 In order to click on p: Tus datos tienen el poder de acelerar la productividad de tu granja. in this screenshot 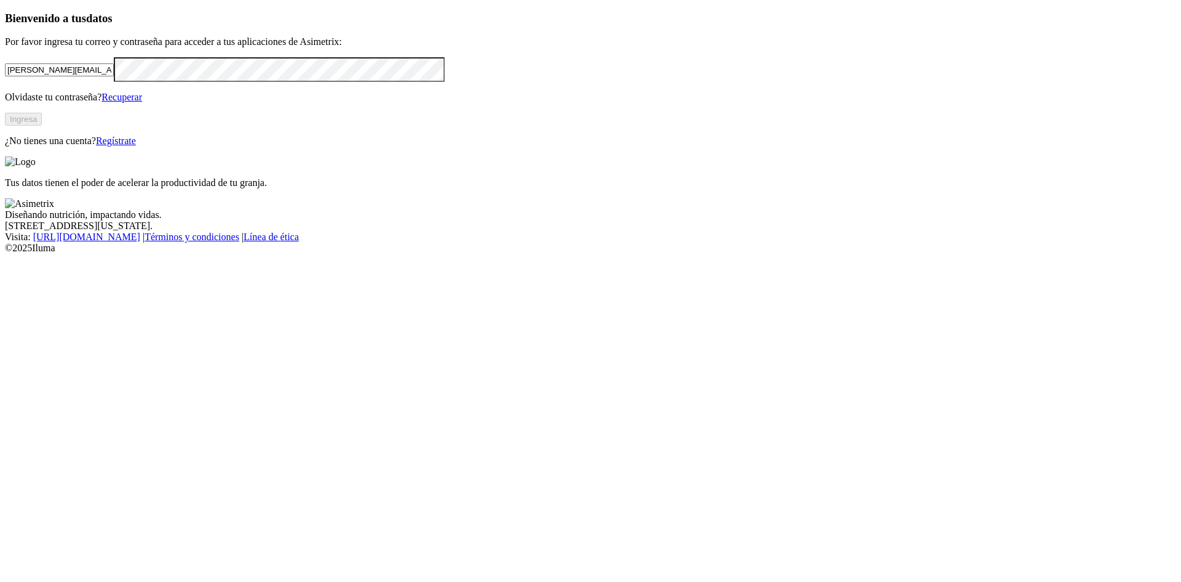, I will do `click(591, 183)`.